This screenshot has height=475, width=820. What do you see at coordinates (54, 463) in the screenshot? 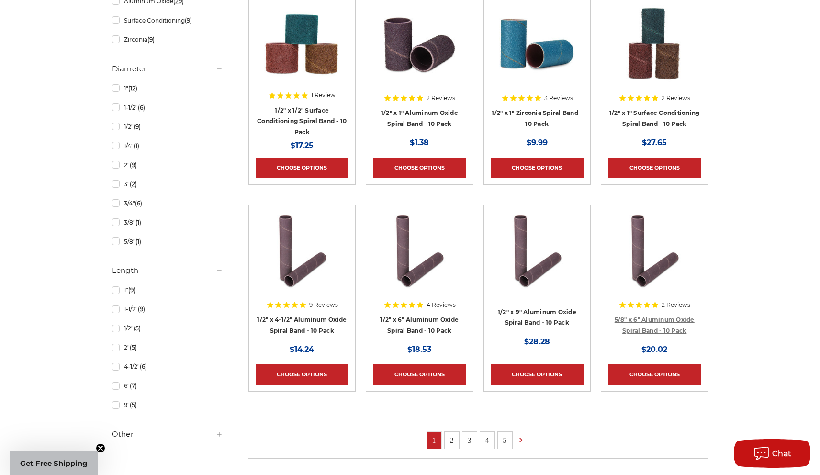
I see `div: Get Free ShippingClose teaser` at bounding box center [54, 463].